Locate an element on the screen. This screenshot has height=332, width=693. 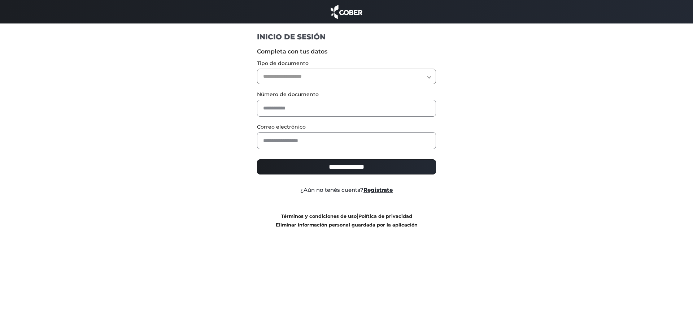
h1: INICIO DE SESIÓN is located at coordinates (347, 37).